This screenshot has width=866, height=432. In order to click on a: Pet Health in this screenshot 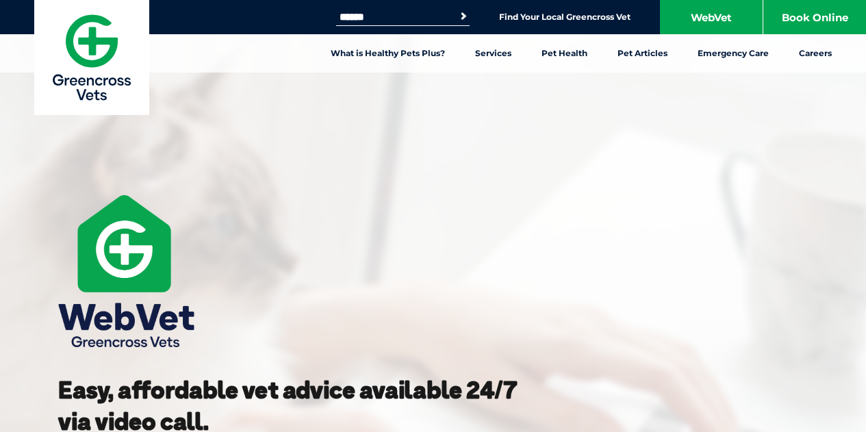, I will do `click(564, 53)`.